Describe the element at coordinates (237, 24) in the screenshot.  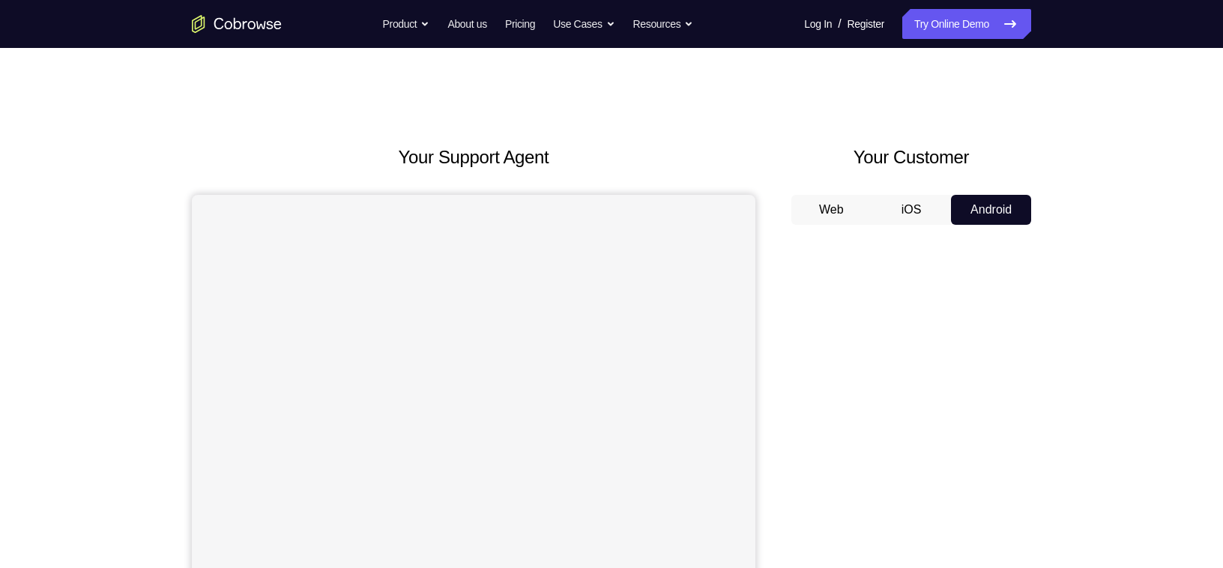
I see `a: Go to the home page` at that location.